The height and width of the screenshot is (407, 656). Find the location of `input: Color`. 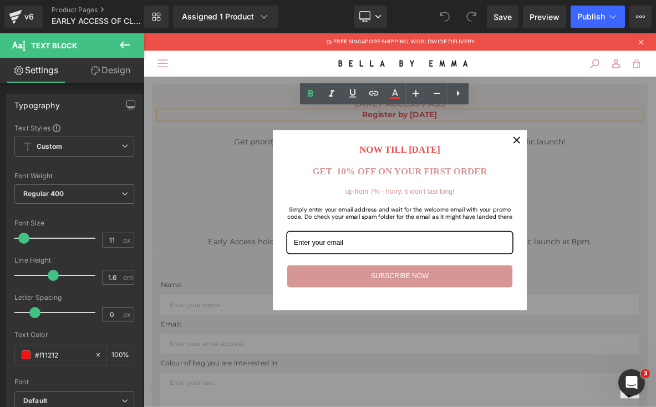

input: Color is located at coordinates (62, 354).